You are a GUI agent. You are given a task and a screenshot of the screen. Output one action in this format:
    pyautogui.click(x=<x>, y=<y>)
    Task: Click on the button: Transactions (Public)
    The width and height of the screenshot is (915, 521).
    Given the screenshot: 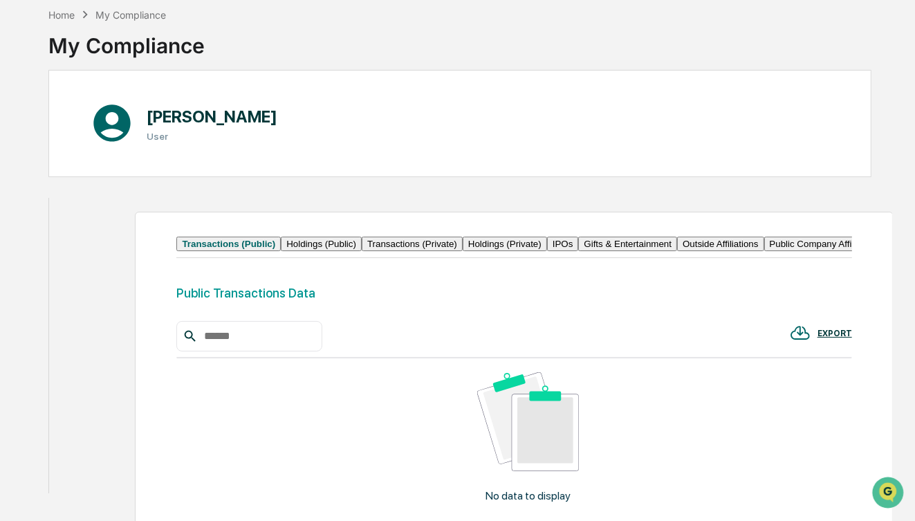 What is the action you would take?
    pyautogui.click(x=228, y=243)
    